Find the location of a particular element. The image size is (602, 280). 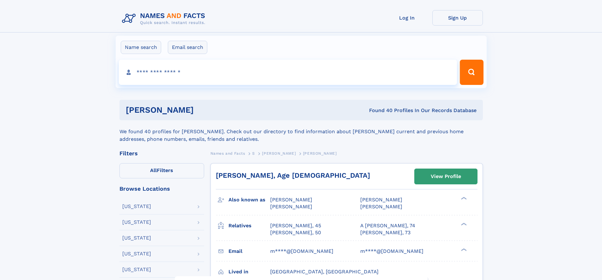

button: Search Button is located at coordinates (471, 72).